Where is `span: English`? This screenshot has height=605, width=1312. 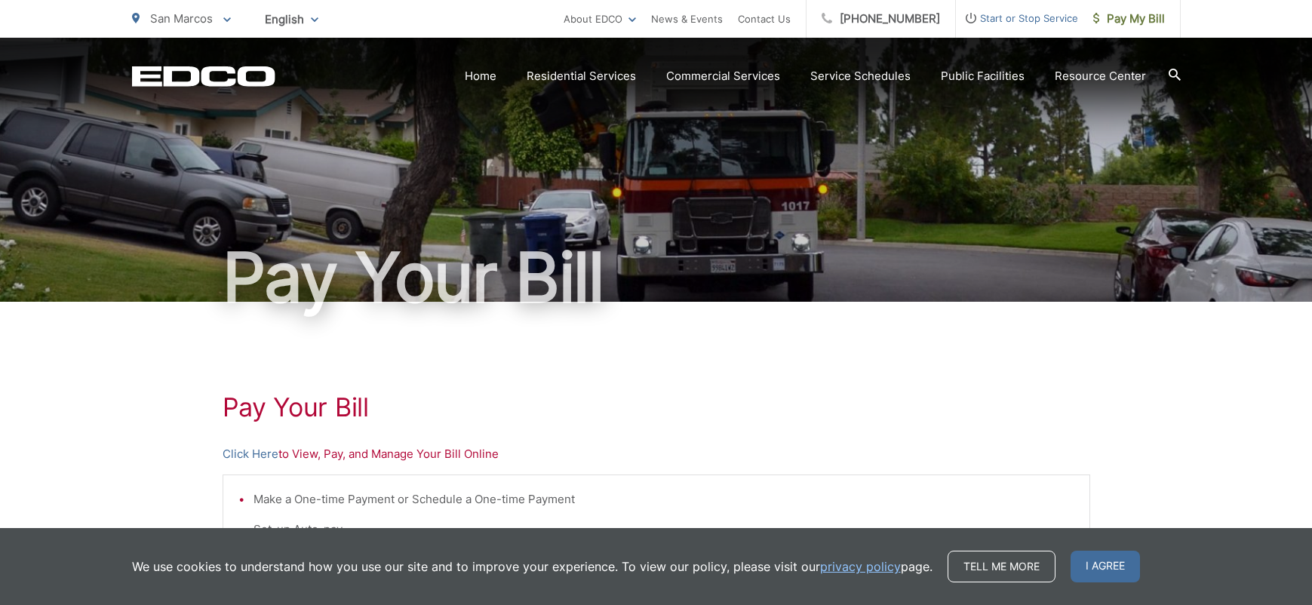
span: English is located at coordinates (291, 19).